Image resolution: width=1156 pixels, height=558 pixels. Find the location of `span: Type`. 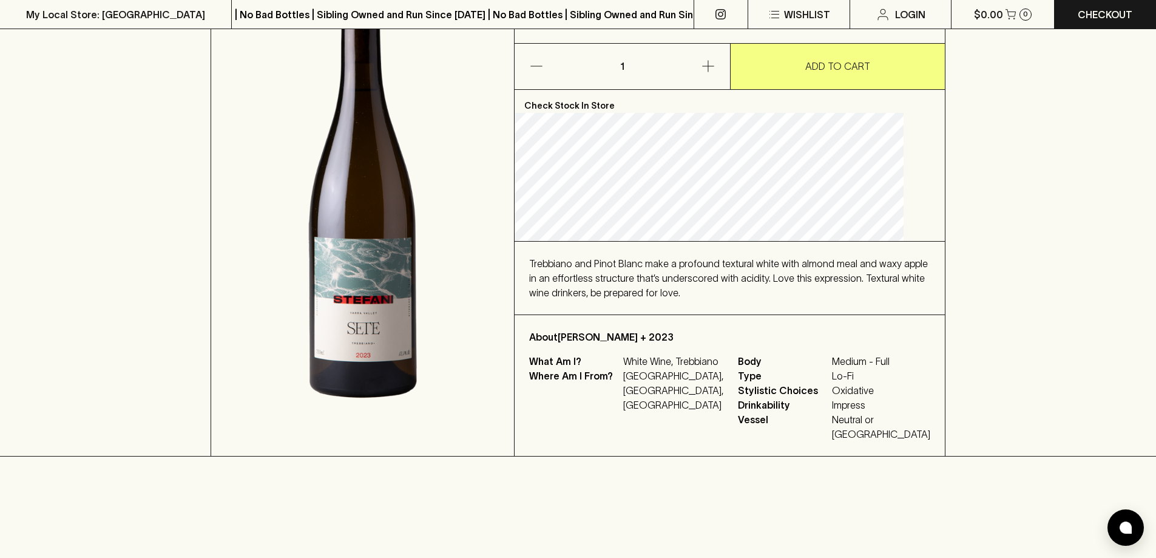

span: Type is located at coordinates (783, 376).